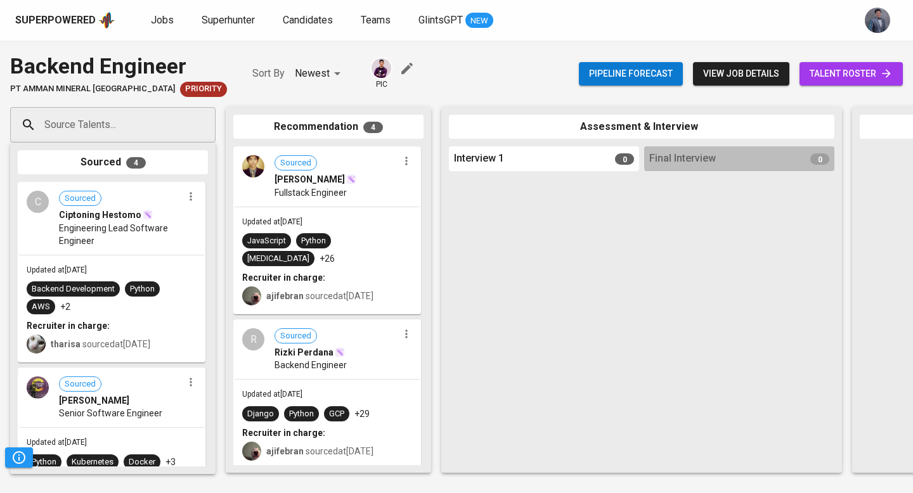 The image size is (913, 493). I want to click on div: Assessment & Interview, so click(642, 127).